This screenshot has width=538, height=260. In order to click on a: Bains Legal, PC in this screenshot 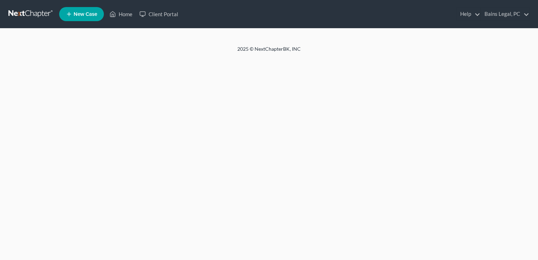, I will do `click(505, 14)`.